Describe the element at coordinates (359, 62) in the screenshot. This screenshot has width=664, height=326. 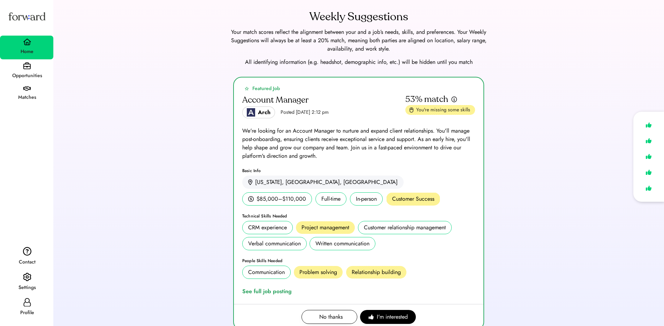
I see `div: All identifying information (e.g. headshot, demographic info, etc.) will be hidden until you match` at that location.